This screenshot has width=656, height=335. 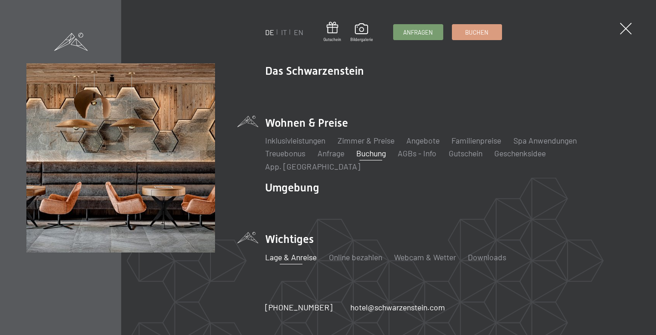 I want to click on a: IT, so click(x=284, y=32).